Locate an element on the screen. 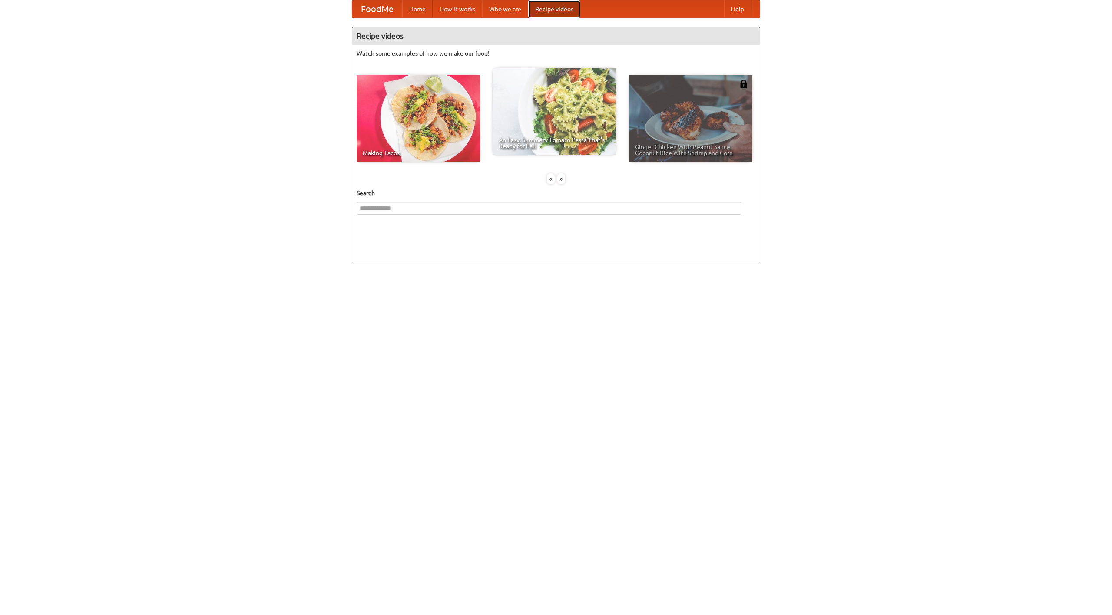 The height and width of the screenshot is (615, 1112). h5: Search is located at coordinates (556, 193).